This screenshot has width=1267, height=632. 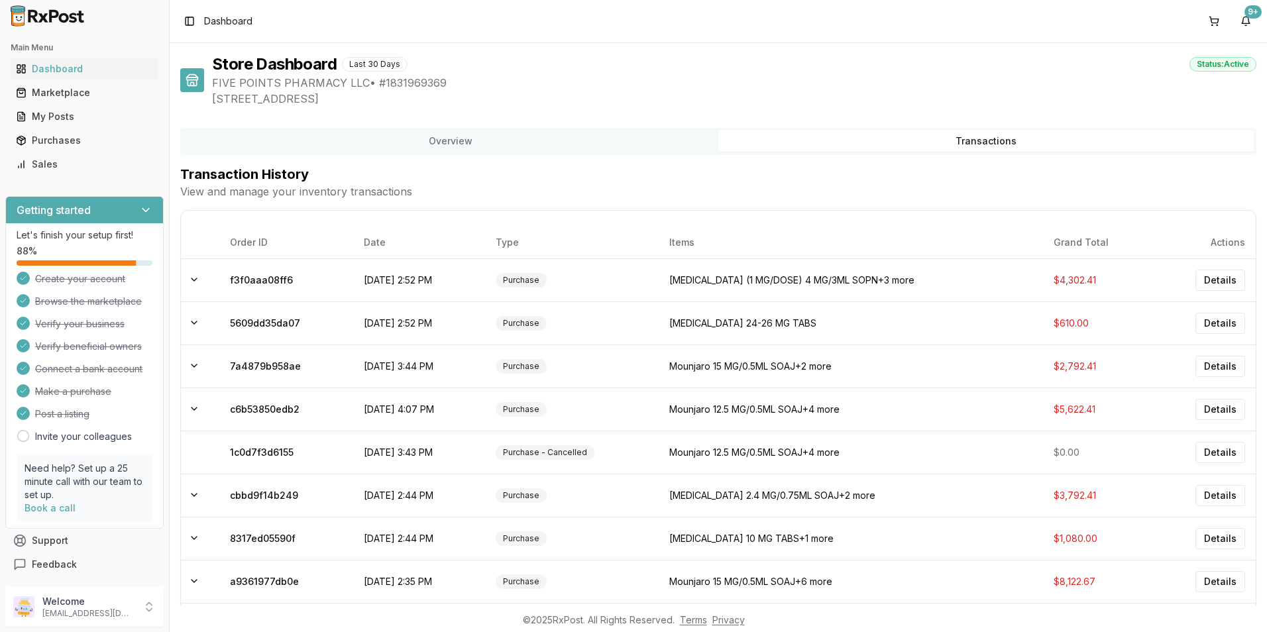 What do you see at coordinates (84, 541) in the screenshot?
I see `button: Support` at bounding box center [84, 541].